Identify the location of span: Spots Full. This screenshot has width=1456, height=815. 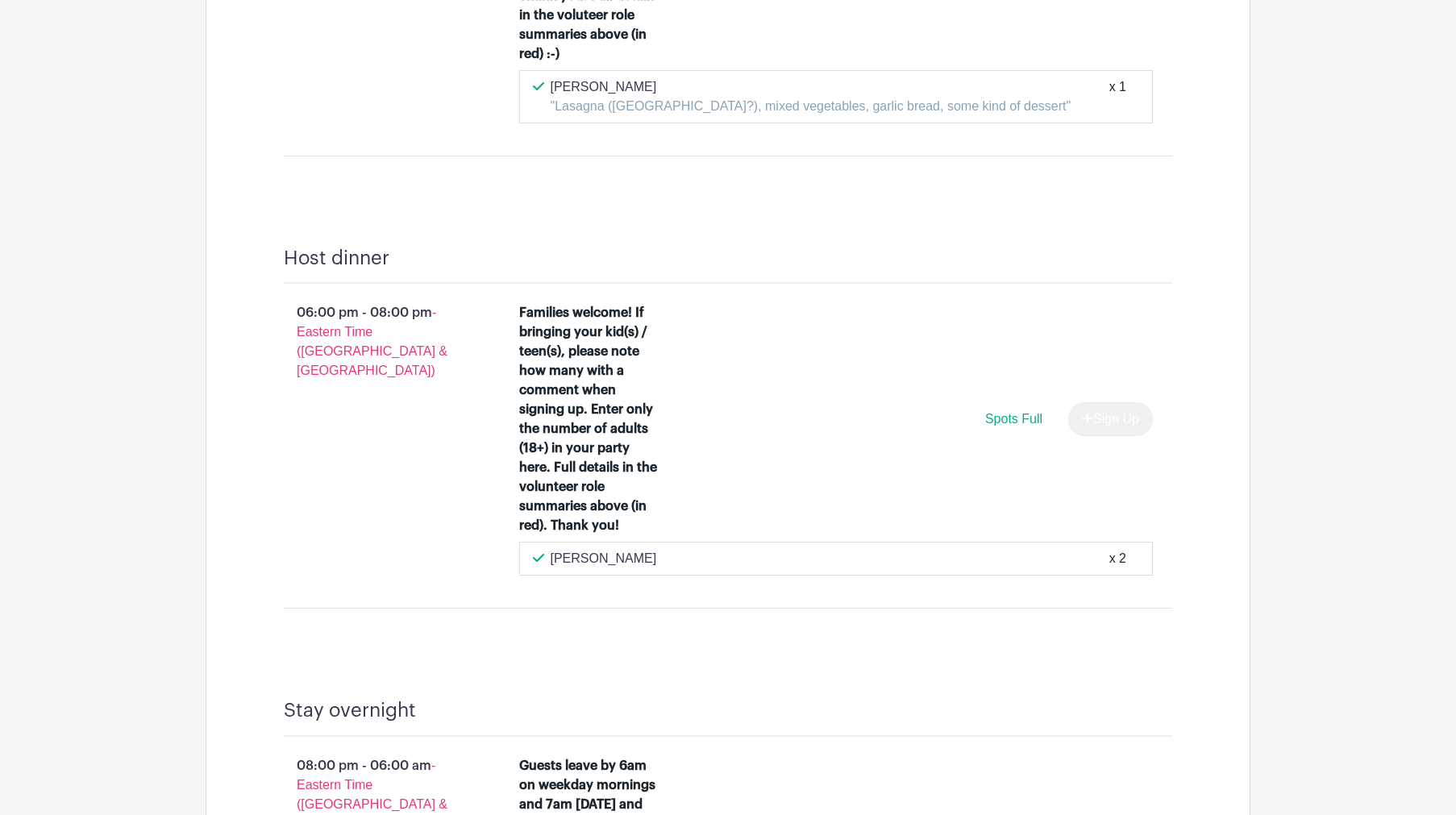
(1013, 418).